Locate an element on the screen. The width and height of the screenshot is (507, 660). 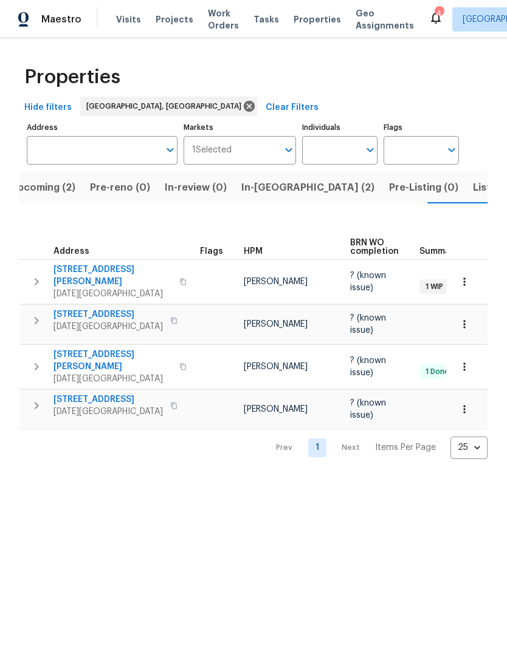
span: Upcoming (2) is located at coordinates (43, 188).